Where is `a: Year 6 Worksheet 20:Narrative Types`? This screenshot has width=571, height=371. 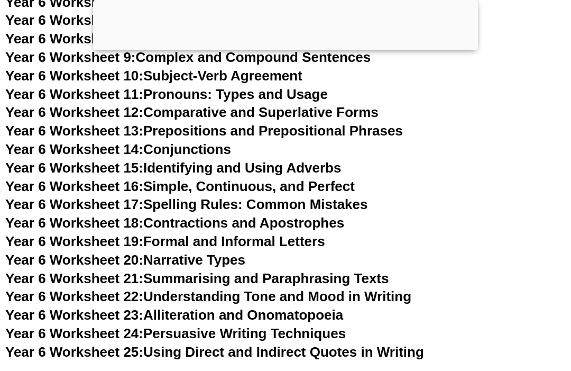 a: Year 6 Worksheet 20:Narrative Types is located at coordinates (125, 260).